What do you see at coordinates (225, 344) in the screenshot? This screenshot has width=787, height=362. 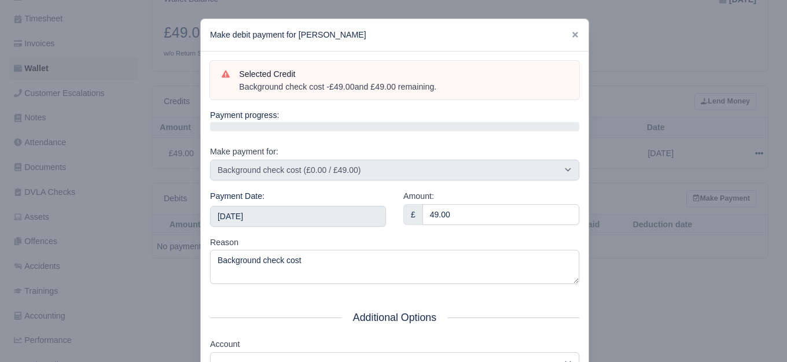 I see `label: Account` at bounding box center [225, 344].